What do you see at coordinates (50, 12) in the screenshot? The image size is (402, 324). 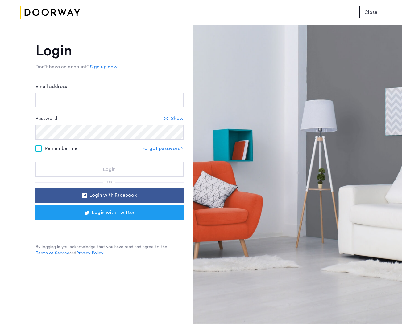 I see `img: logo` at bounding box center [50, 12].